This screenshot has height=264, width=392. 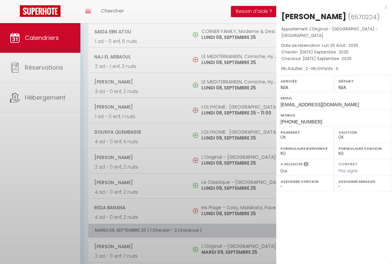 What do you see at coordinates (363, 17) in the screenshot?
I see `span: 6570224` at bounding box center [363, 17].